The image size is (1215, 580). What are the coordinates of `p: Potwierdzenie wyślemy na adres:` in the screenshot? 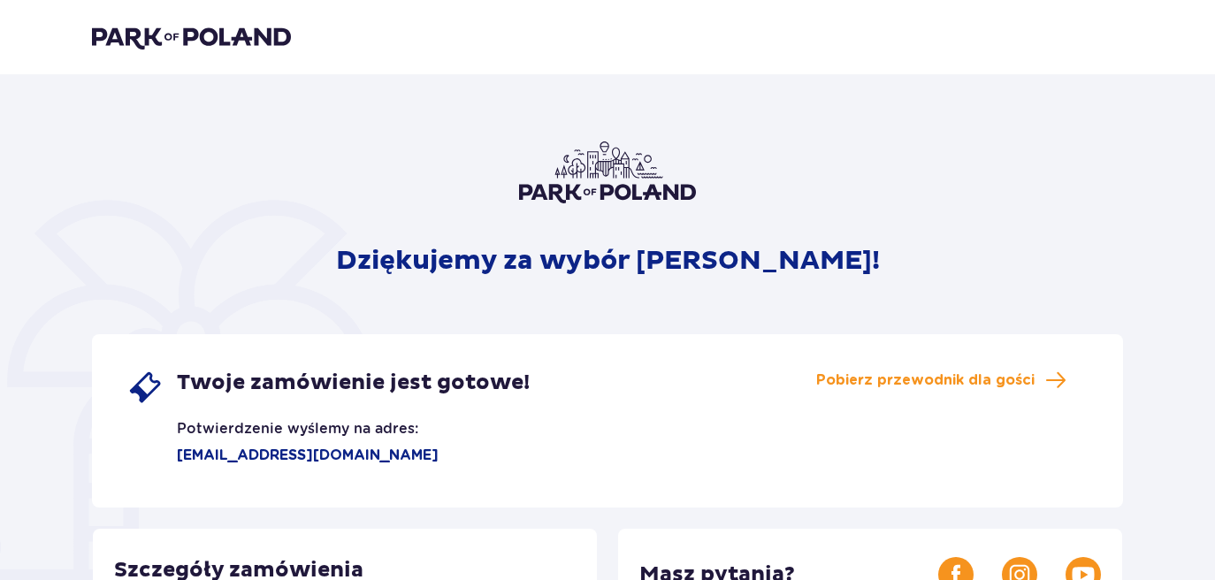 It's located at (272, 422).